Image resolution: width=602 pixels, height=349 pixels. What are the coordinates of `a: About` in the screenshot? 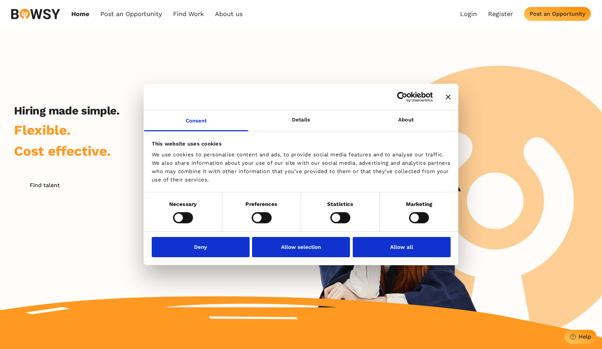 It's located at (406, 121).